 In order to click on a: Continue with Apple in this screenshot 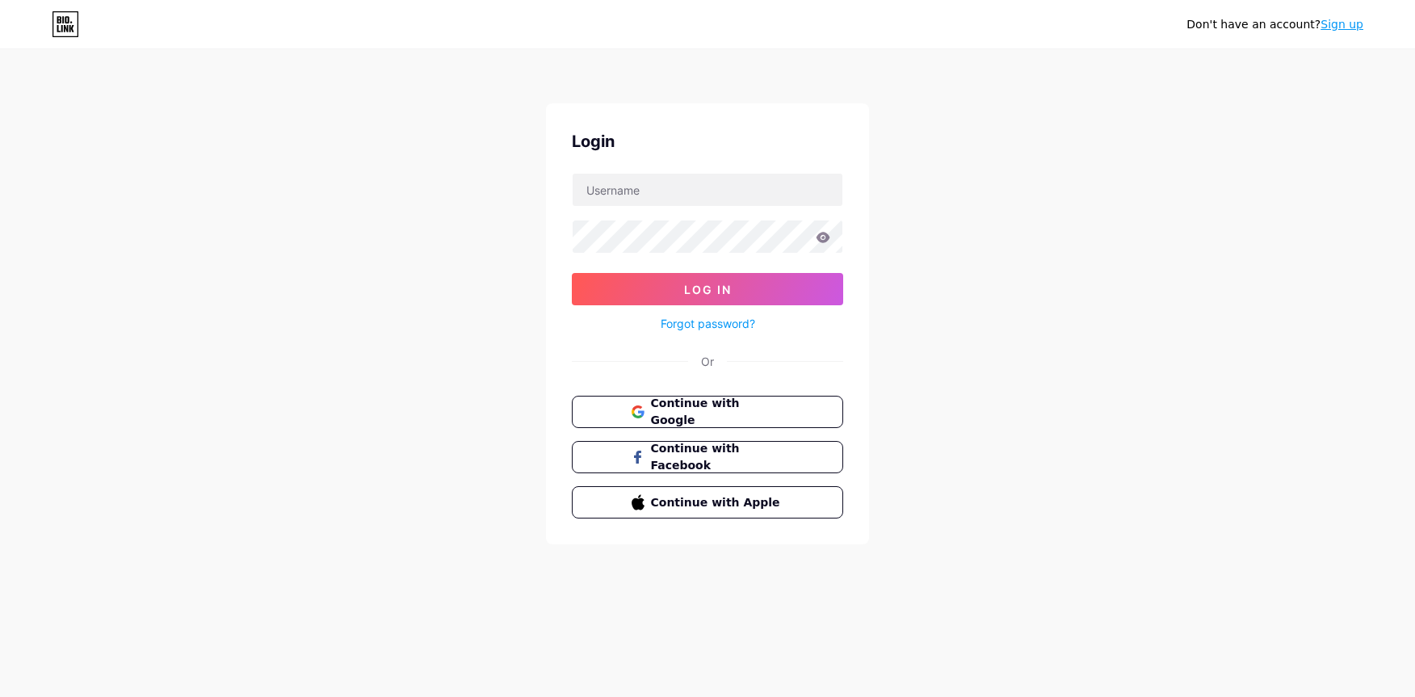, I will do `click(708, 502)`.